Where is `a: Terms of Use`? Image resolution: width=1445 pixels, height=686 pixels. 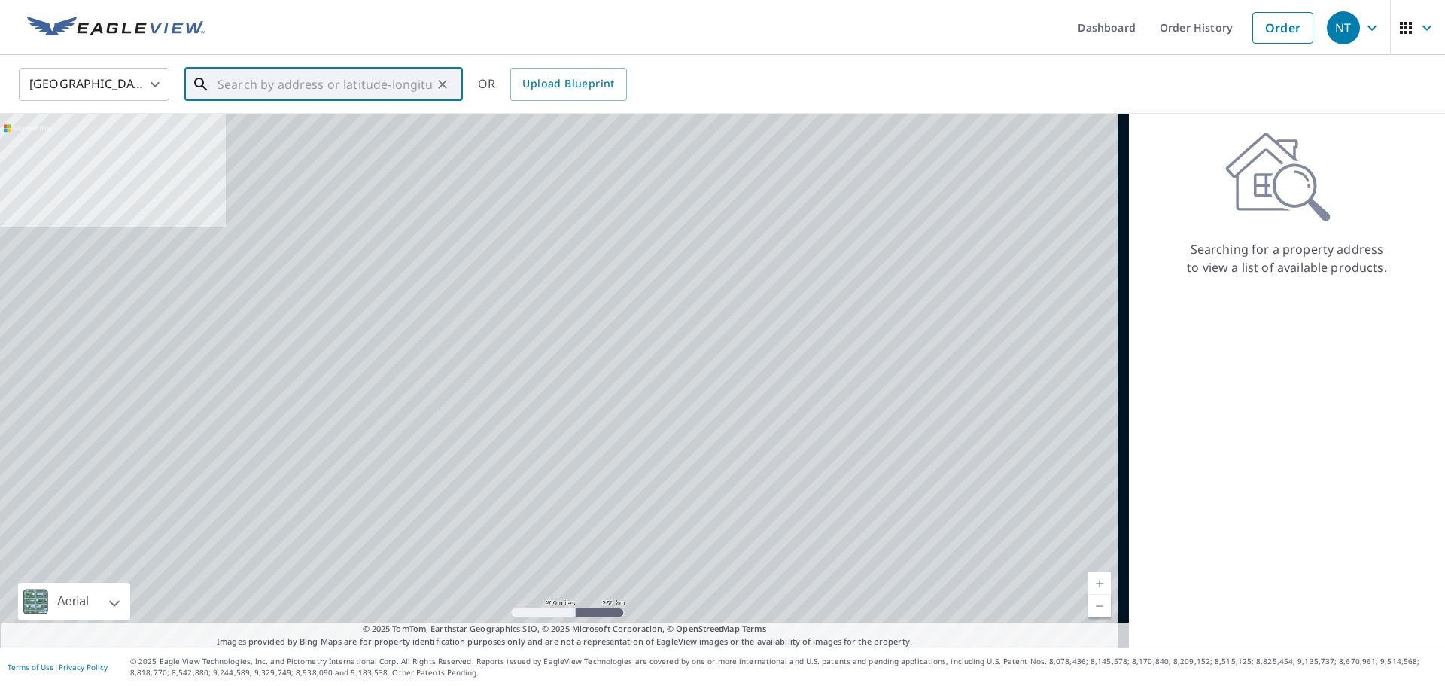 a: Terms of Use is located at coordinates (31, 667).